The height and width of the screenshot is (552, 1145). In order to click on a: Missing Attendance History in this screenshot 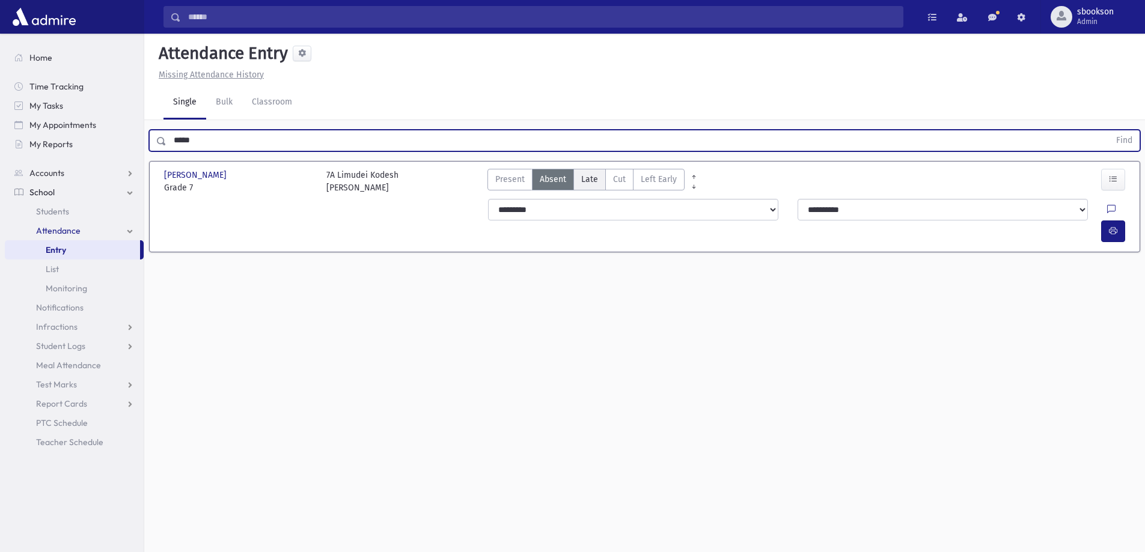, I will do `click(209, 75)`.